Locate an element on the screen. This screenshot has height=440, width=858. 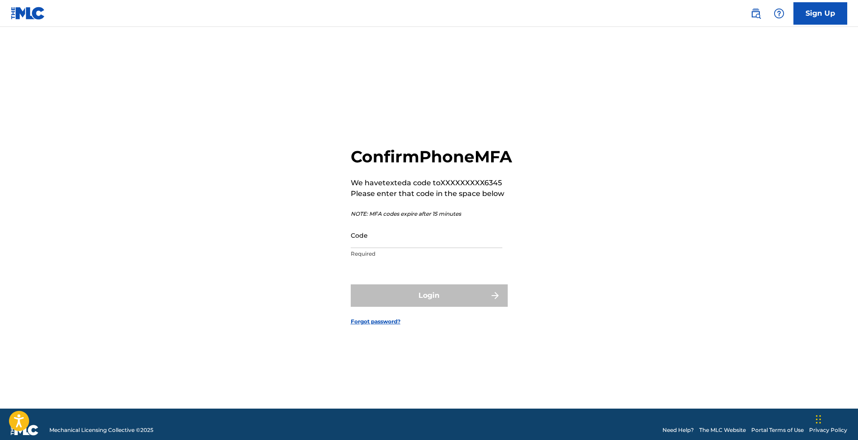
a: Public Search is located at coordinates (756, 13).